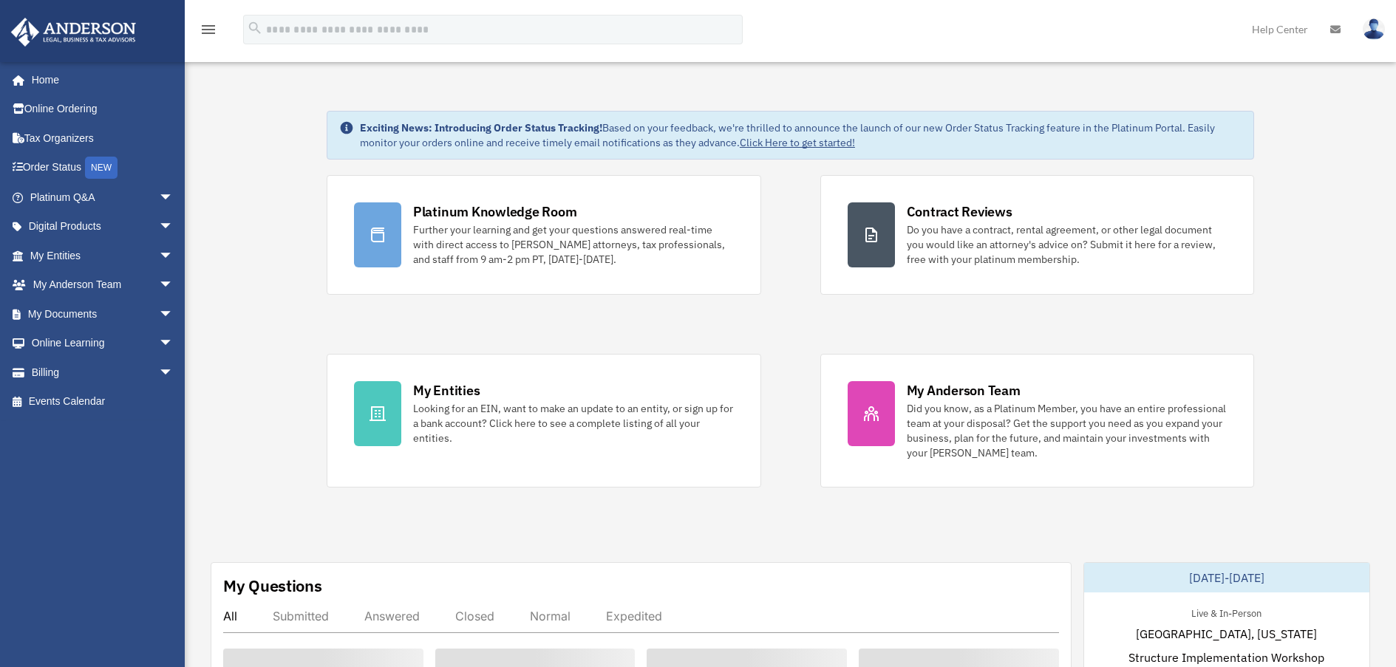 The image size is (1396, 667). I want to click on a: Billingarrow_drop_down, so click(103, 372).